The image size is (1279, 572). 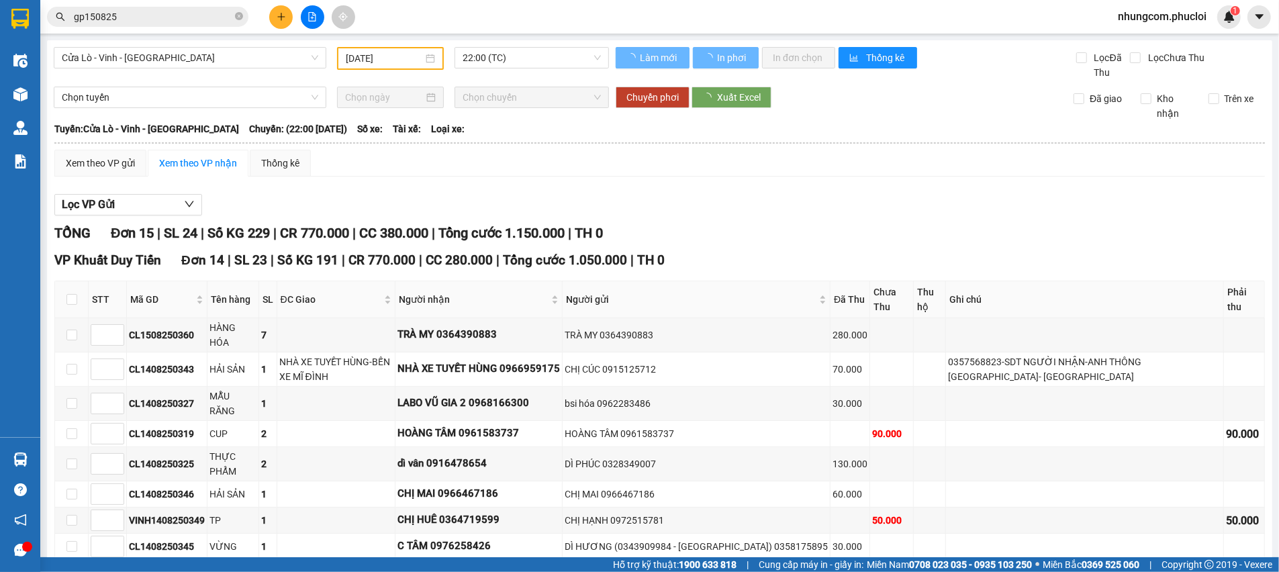 I want to click on span: question-circle, so click(x=20, y=489).